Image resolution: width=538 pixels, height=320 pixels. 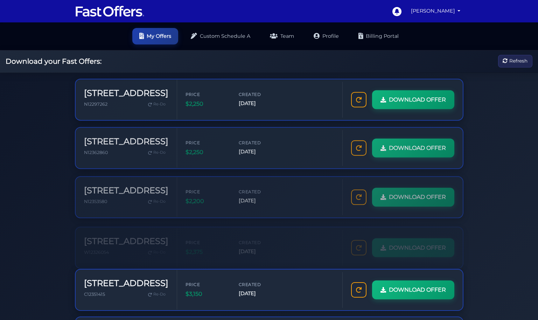 I want to click on span: Refresh, so click(x=518, y=61).